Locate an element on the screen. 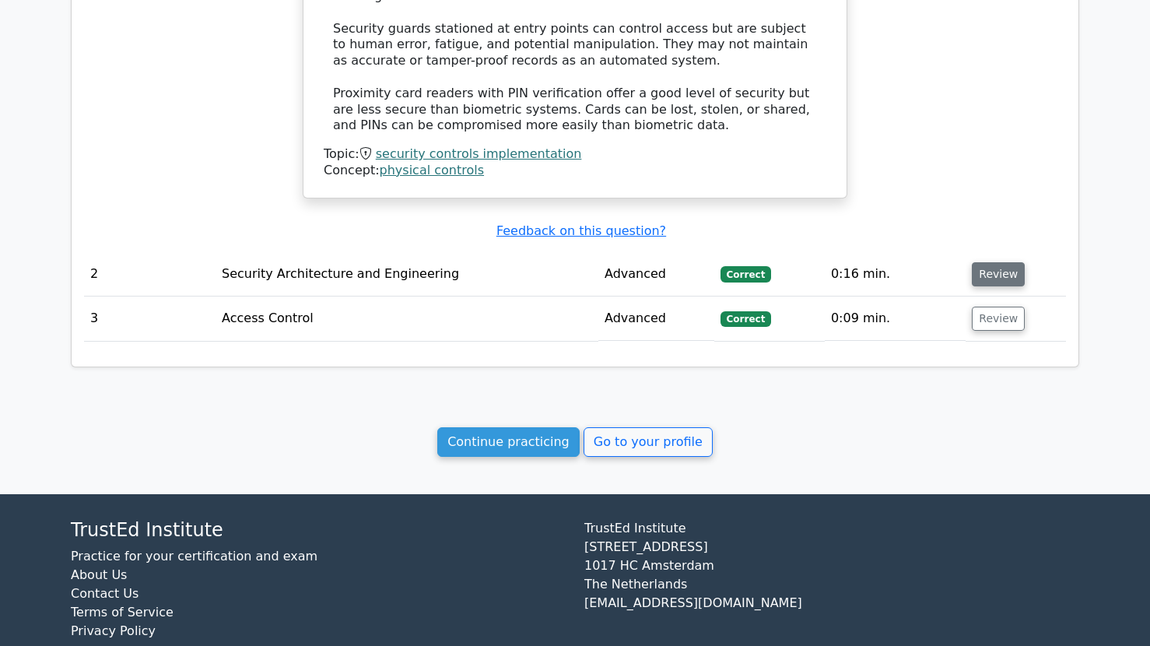  a: About Us is located at coordinates (99, 574).